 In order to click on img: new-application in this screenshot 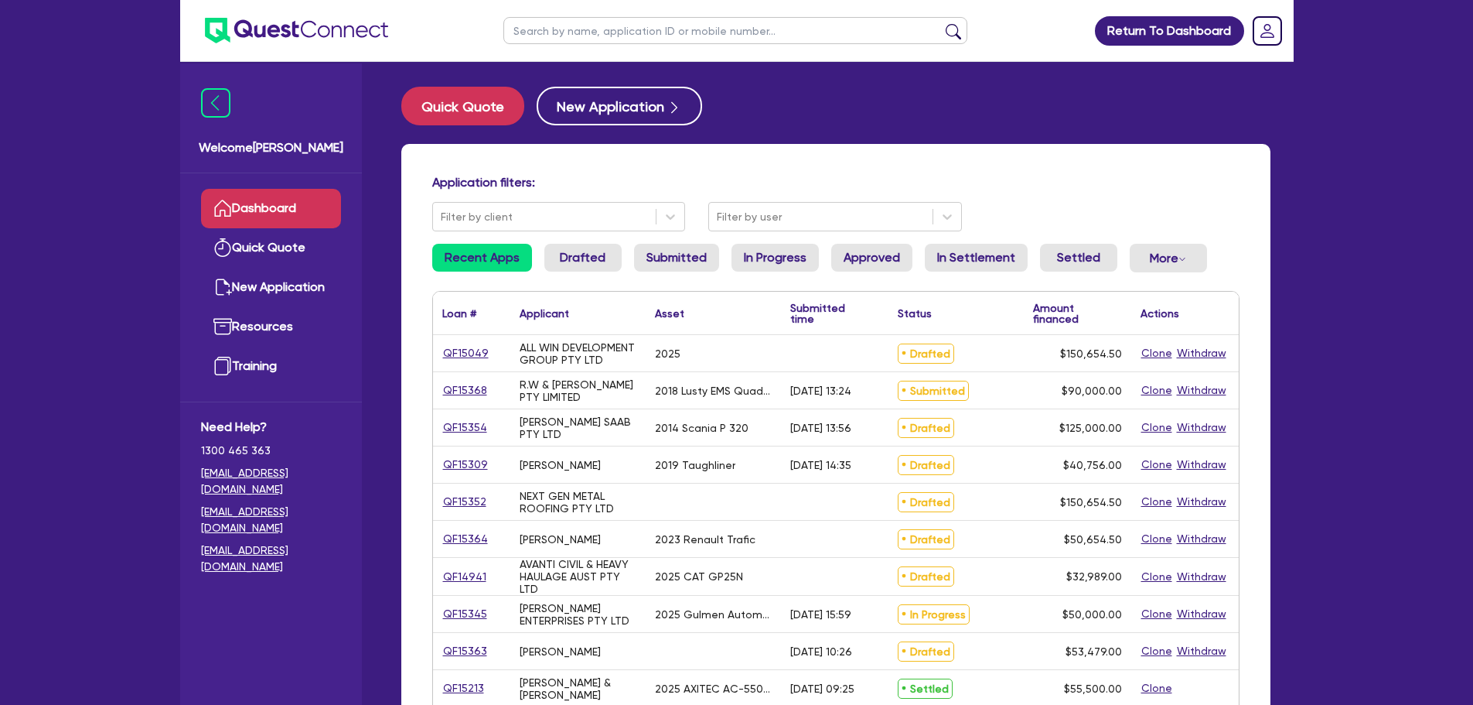, I will do `click(223, 287)`.